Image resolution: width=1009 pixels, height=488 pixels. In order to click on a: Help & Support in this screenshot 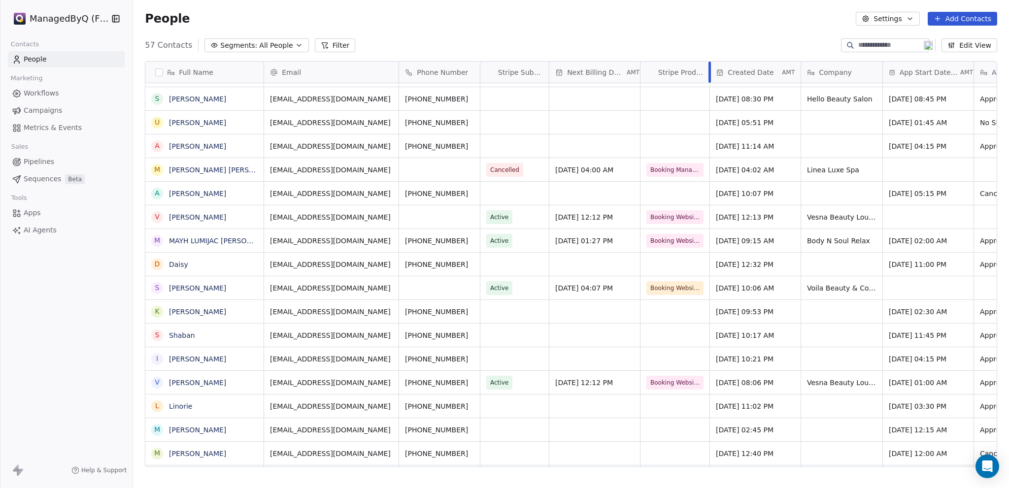, I will do `click(99, 470)`.